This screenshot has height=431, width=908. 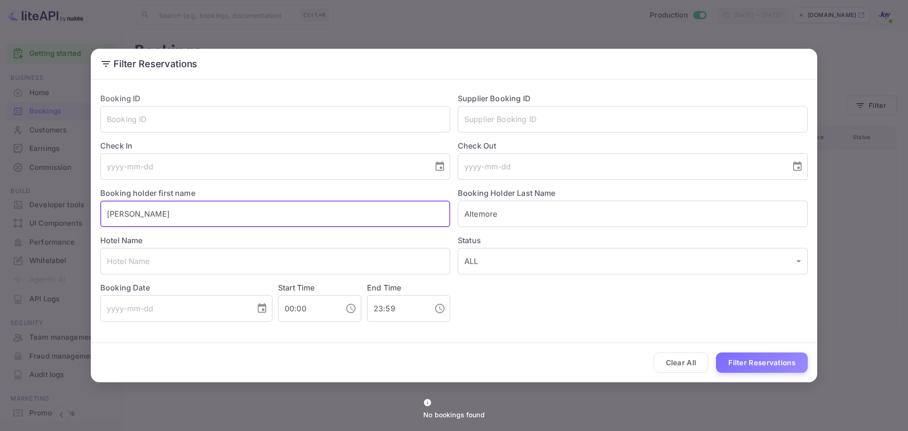 What do you see at coordinates (633, 146) in the screenshot?
I see `label: Check Out` at bounding box center [633, 146].